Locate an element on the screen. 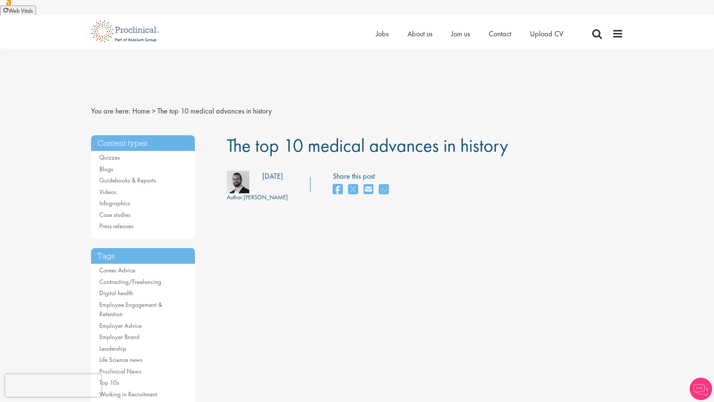 The image size is (714, 402). a: About us is located at coordinates (420, 34).